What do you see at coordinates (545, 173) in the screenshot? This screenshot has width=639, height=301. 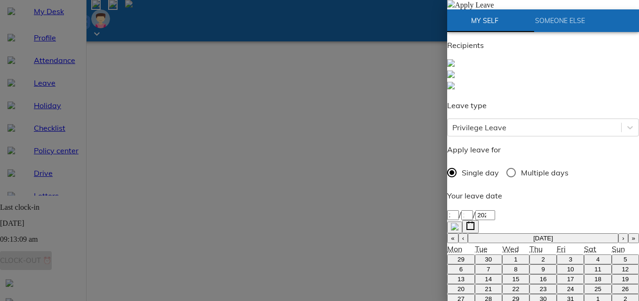 I see `span: Multiple days` at bounding box center [545, 173].